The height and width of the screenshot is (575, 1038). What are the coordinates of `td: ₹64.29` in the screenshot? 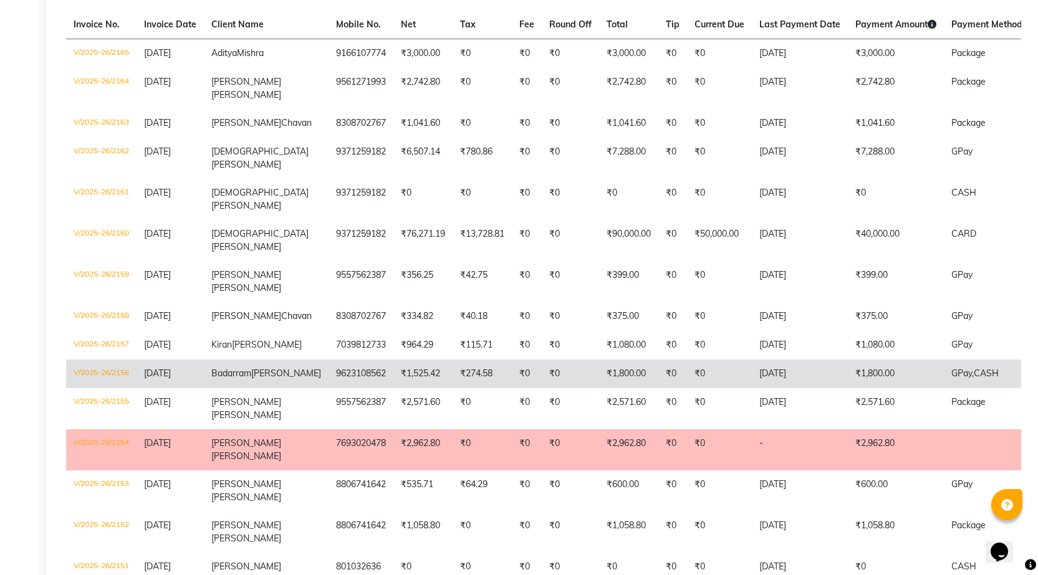 It's located at (482, 491).